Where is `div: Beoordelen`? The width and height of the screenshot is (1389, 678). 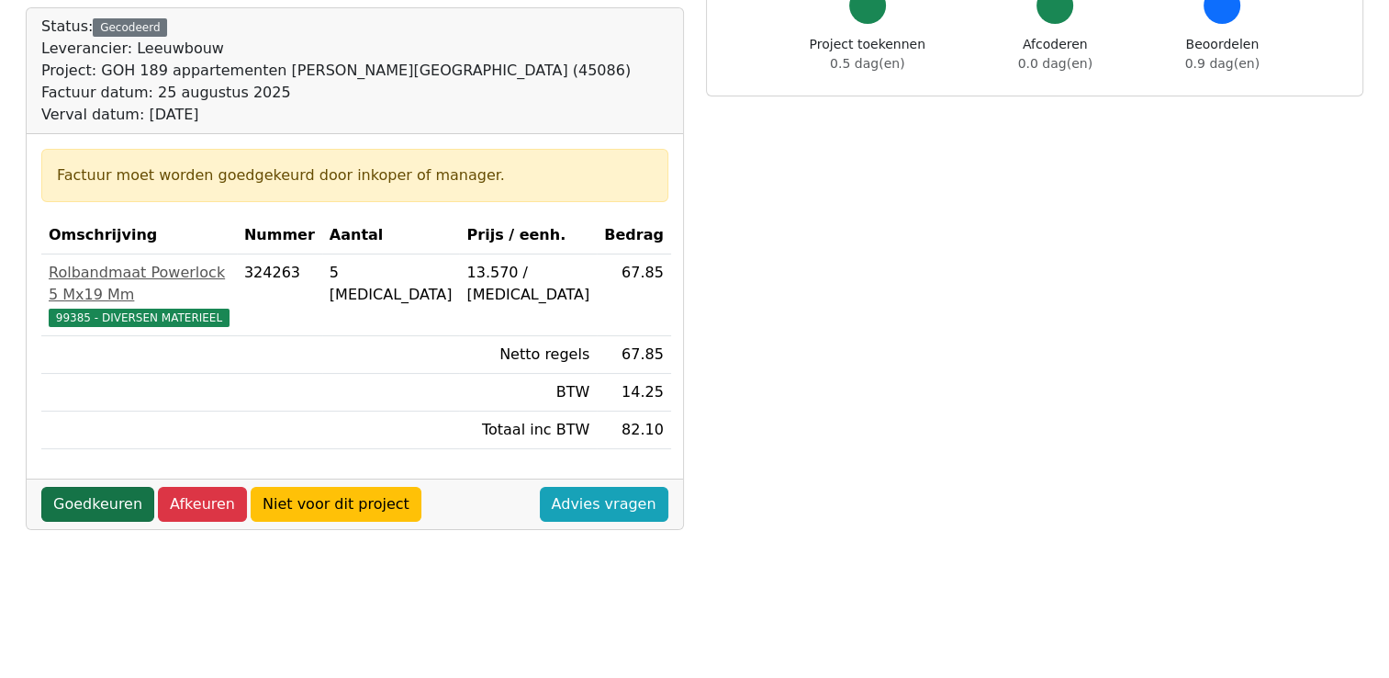
div: Beoordelen is located at coordinates (1222, 54).